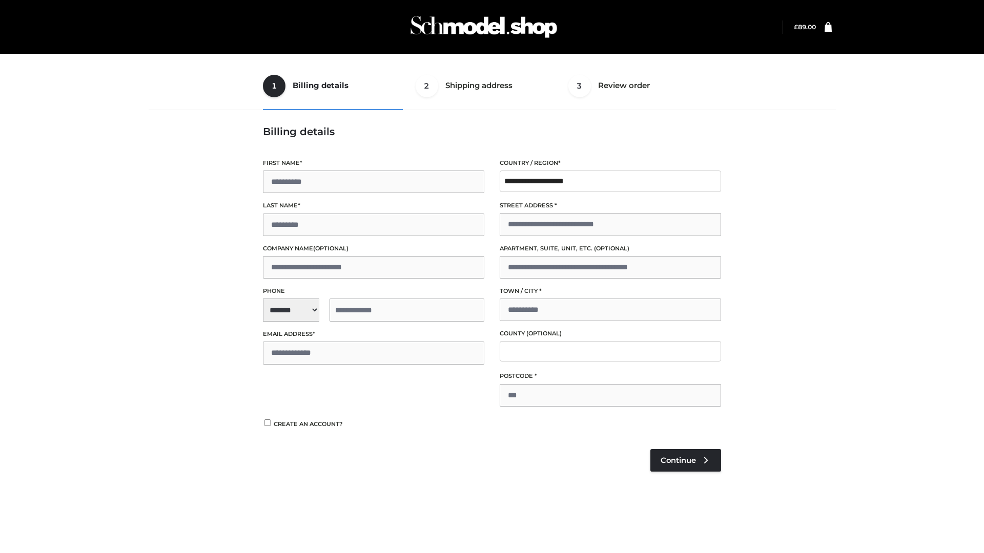  Describe the element at coordinates (308, 424) in the screenshot. I see `span: Create an account?` at that location.